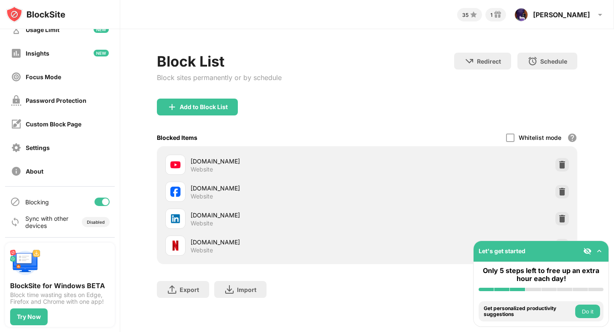 The height and width of the screenshot is (332, 614). Describe the element at coordinates (189, 290) in the screenshot. I see `div: Export` at that location.